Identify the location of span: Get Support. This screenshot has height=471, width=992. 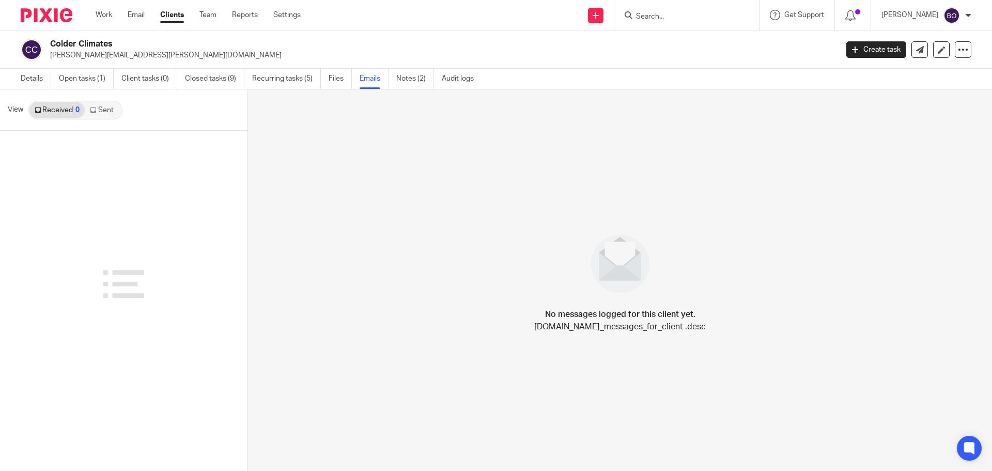
(804, 15).